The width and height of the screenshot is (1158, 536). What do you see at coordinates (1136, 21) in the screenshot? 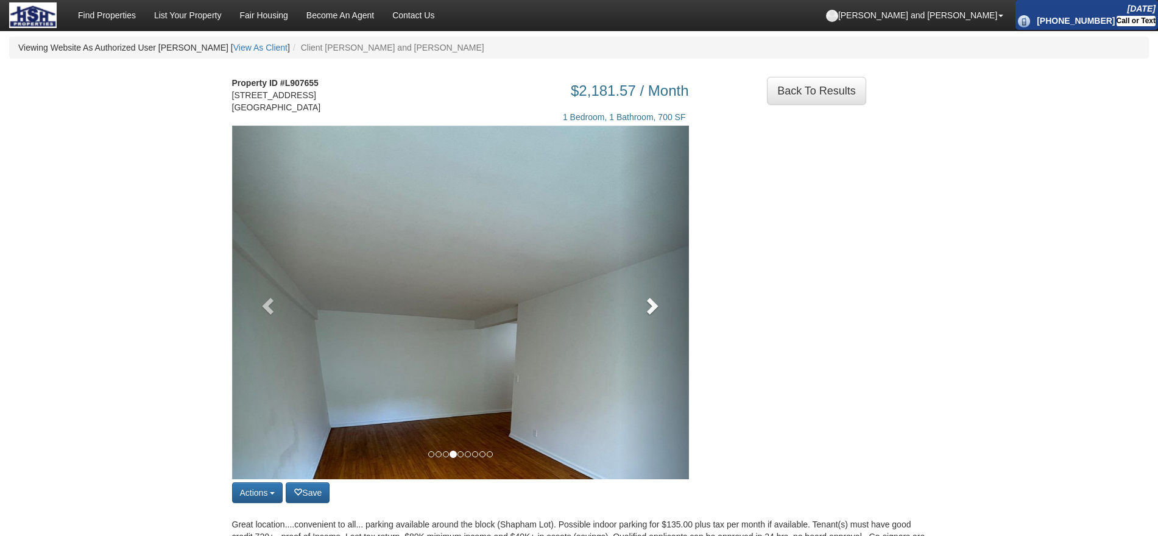
I see `div: Call or Text` at bounding box center [1136, 21].